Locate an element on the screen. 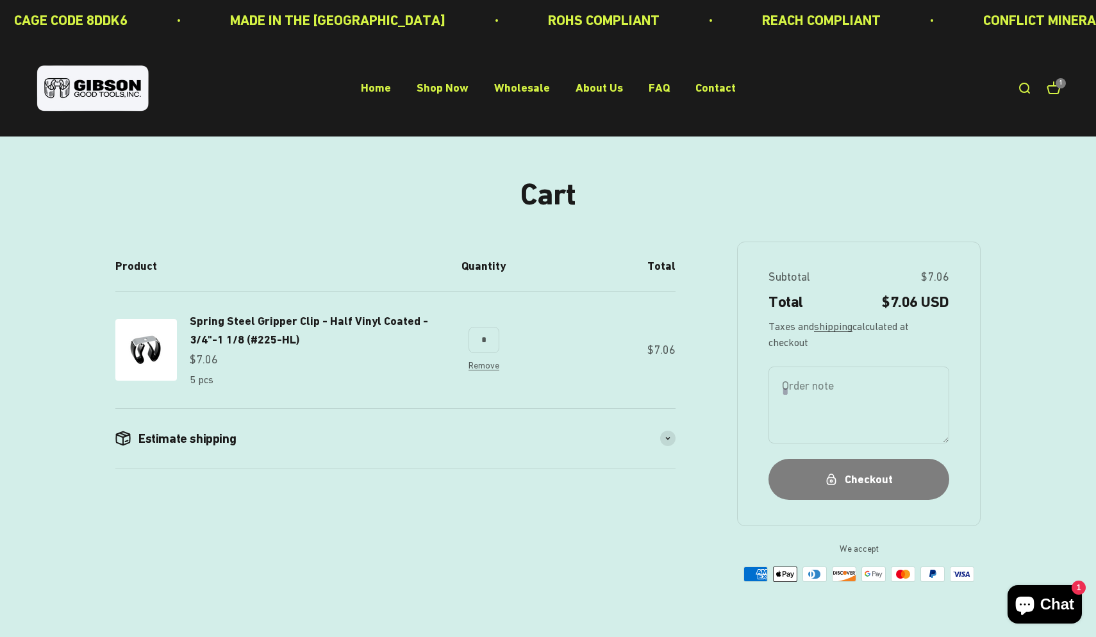  a: Remove is located at coordinates (484, 365).